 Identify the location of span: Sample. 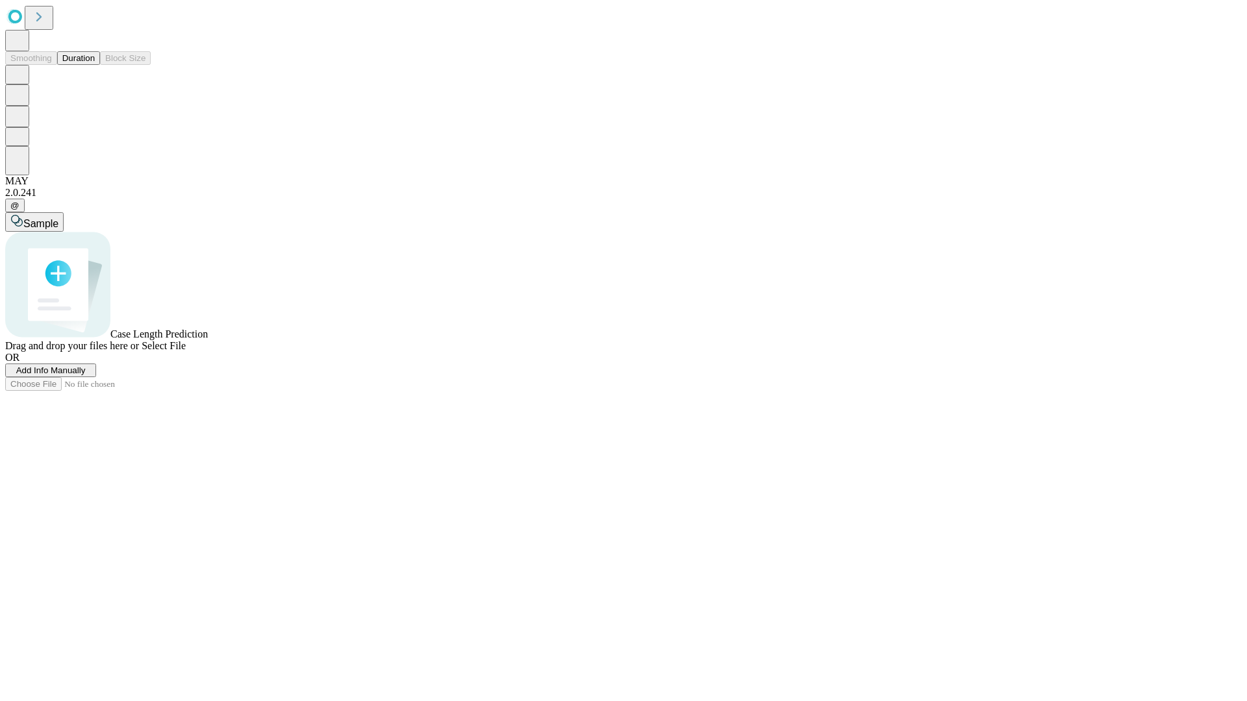
(41, 223).